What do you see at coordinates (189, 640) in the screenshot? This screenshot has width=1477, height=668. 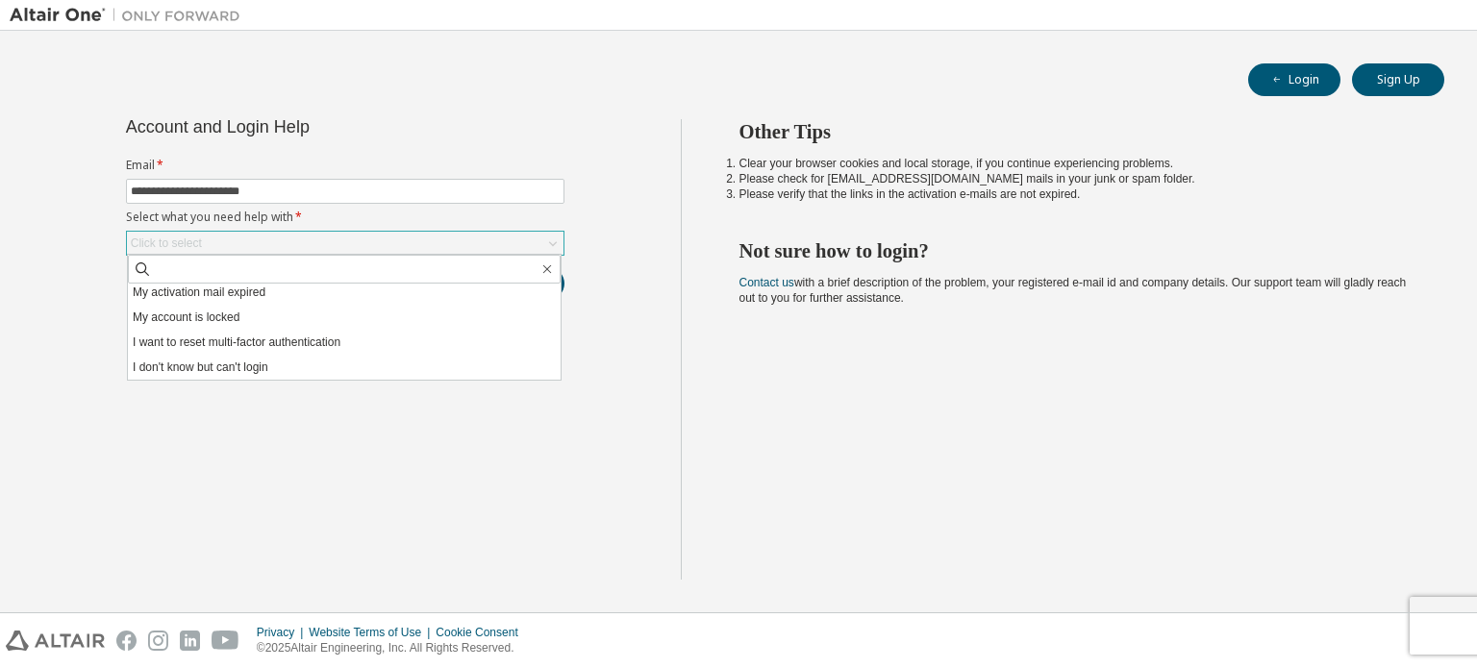 I see `img: linkedin.svg` at bounding box center [189, 640].